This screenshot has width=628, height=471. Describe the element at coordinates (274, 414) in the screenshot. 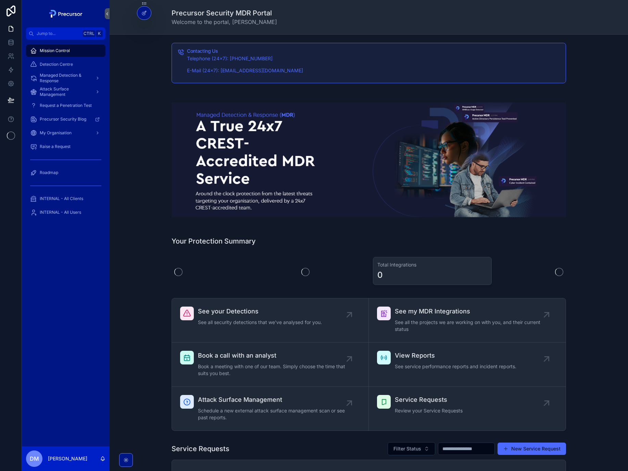

I see `span: Schedule a new external attack surface management scan or see past reports.` at that location.